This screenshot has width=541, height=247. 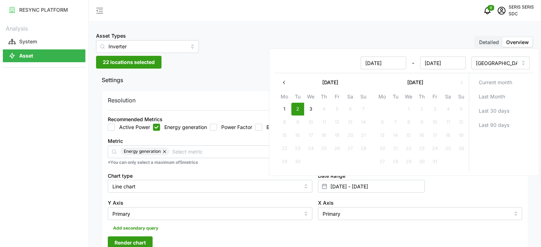 I want to click on button: System, so click(x=44, y=42).